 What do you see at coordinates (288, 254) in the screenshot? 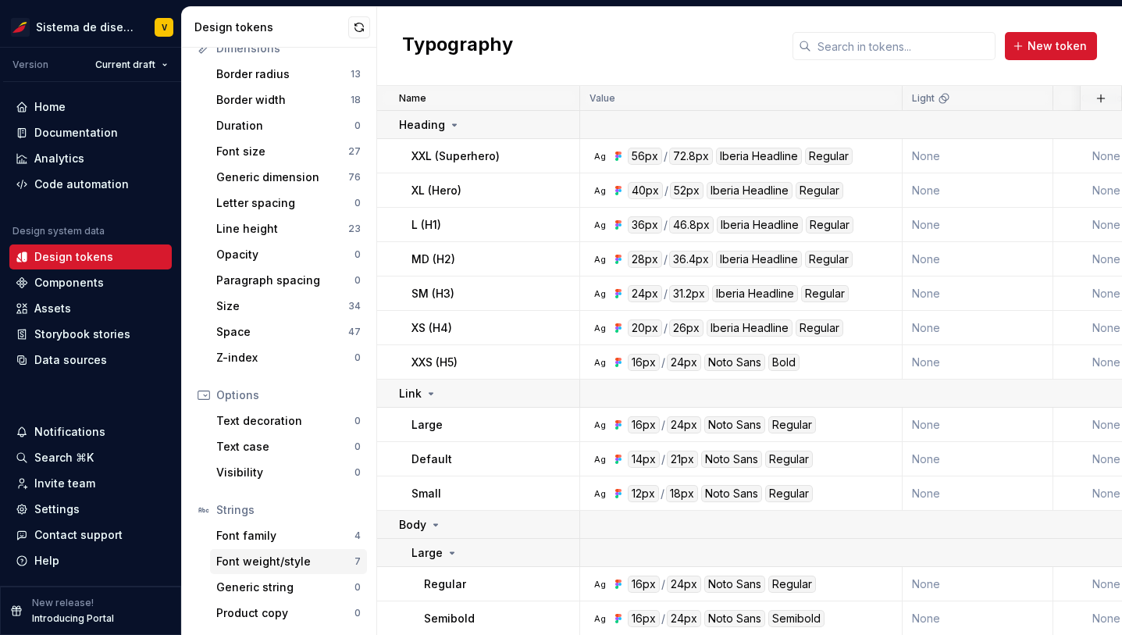
I see `a: Opacity0` at bounding box center [288, 254].